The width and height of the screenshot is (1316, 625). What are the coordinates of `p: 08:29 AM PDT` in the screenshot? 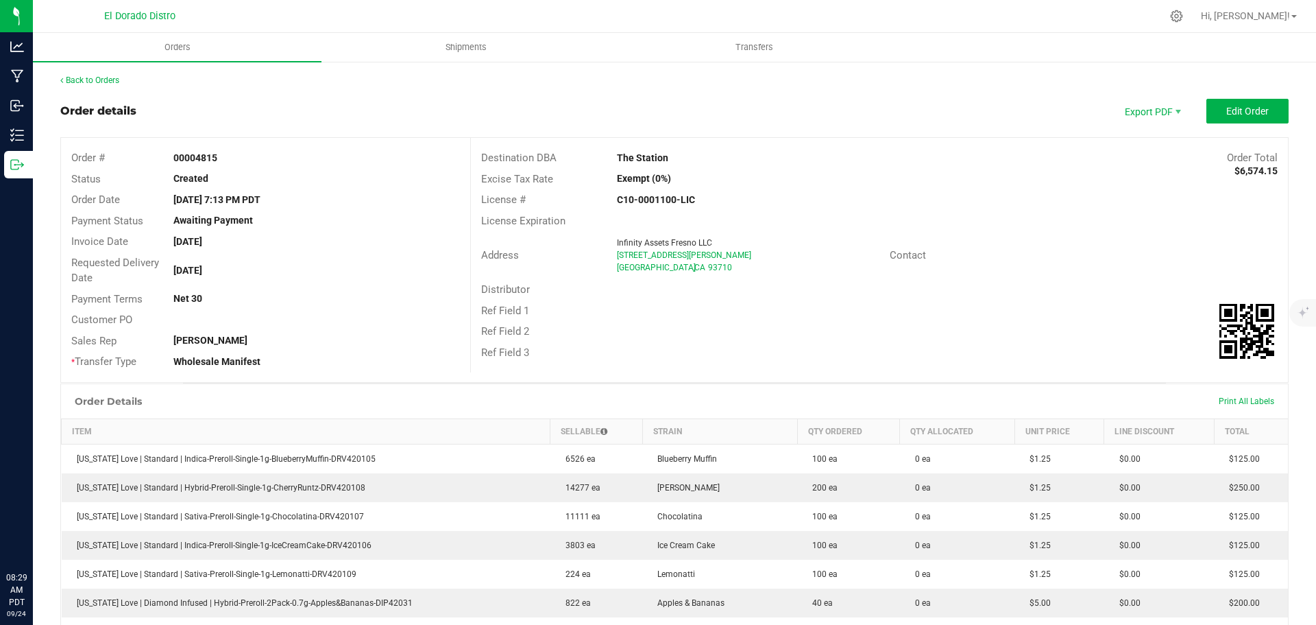 It's located at (16, 590).